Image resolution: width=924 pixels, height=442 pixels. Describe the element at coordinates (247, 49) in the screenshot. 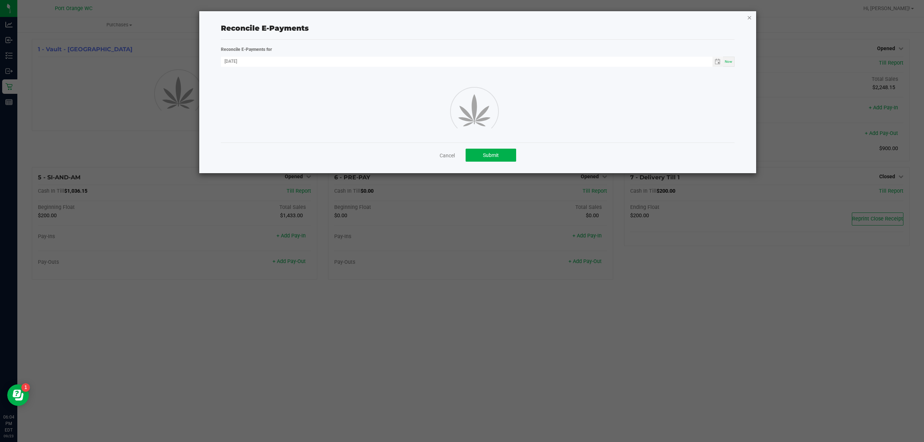

I see `strong: Reconcile E-Payments for` at that location.